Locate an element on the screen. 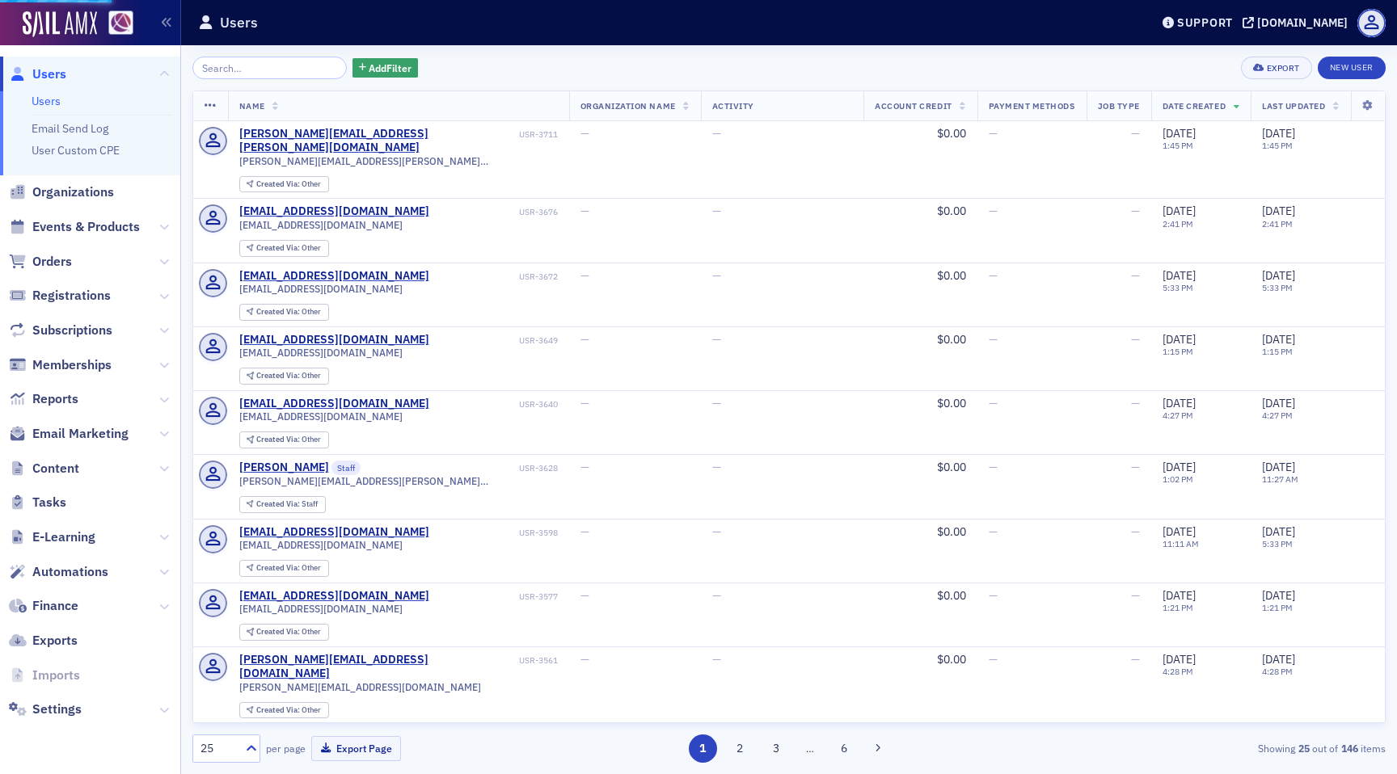 Image resolution: width=1397 pixels, height=774 pixels. div: Staff is located at coordinates (287, 504).